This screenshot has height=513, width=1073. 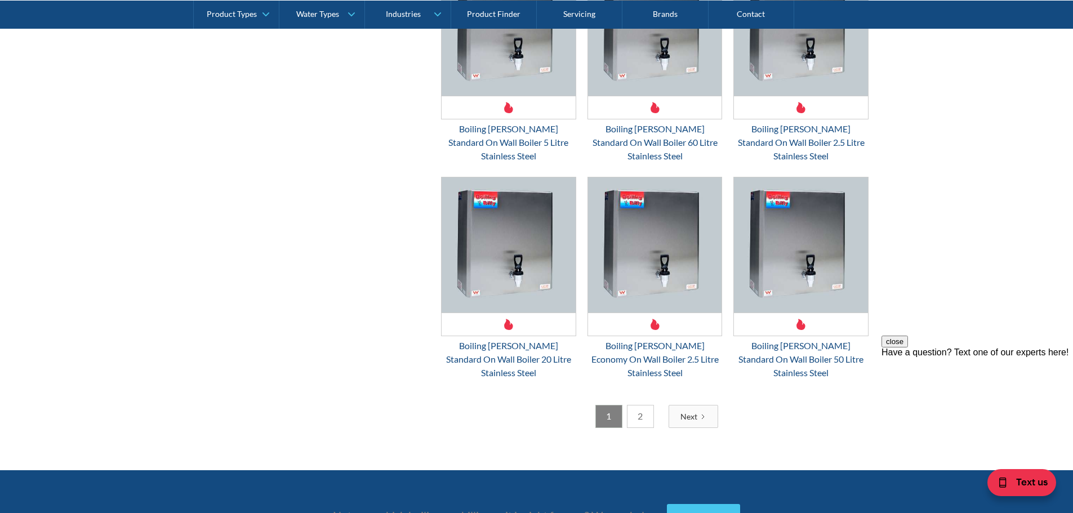 I want to click on img: Boiling Billy Economy On Wall Boiler 2.5 Litre Stainless Steel, so click(x=655, y=245).